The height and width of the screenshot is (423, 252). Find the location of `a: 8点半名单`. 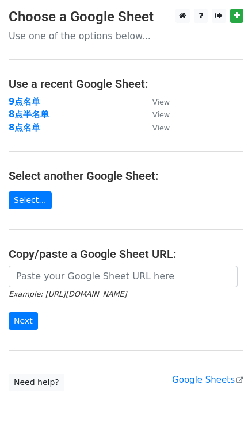

a: 8点半名单 is located at coordinates (29, 114).